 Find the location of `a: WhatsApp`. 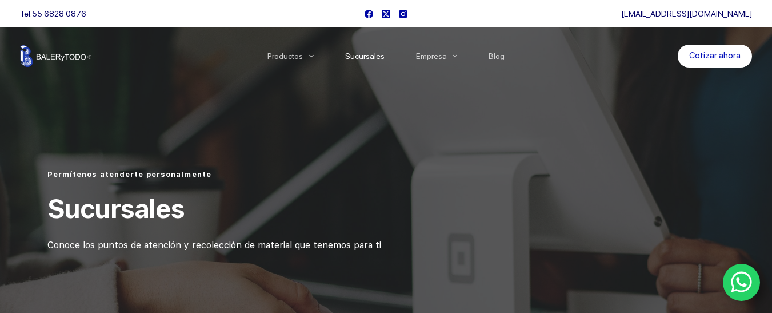

a: WhatsApp is located at coordinates (742, 282).